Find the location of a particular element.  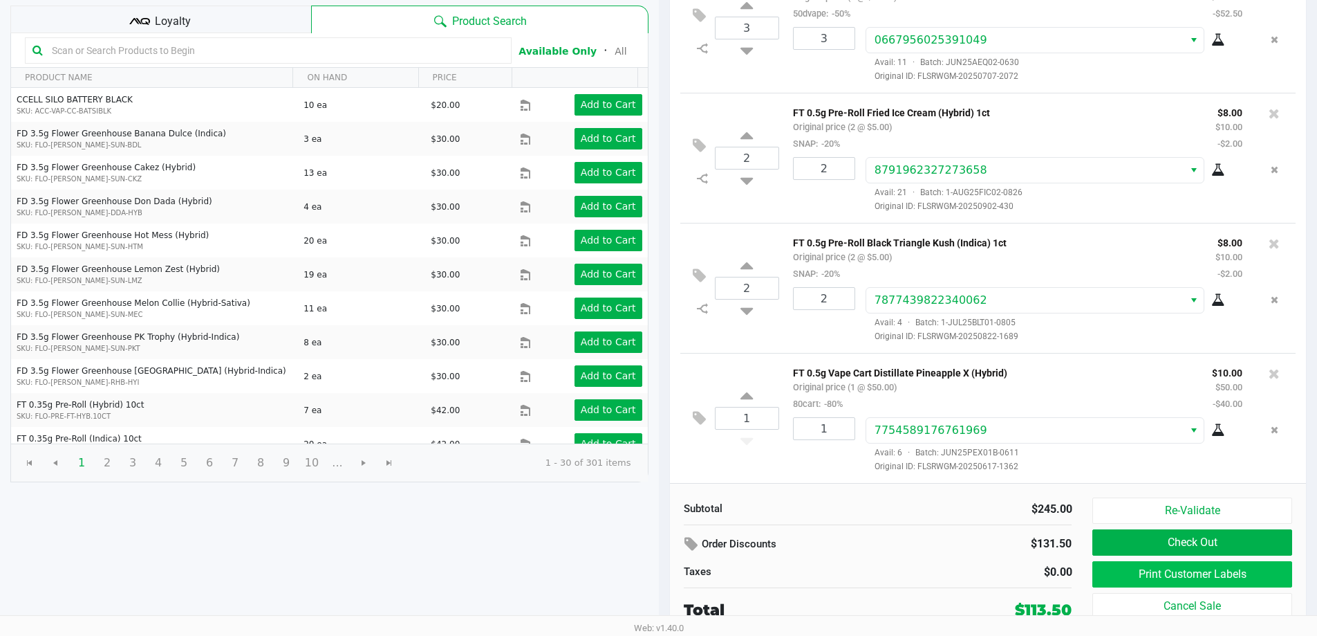

div: $131.50 is located at coordinates (1014, 544).